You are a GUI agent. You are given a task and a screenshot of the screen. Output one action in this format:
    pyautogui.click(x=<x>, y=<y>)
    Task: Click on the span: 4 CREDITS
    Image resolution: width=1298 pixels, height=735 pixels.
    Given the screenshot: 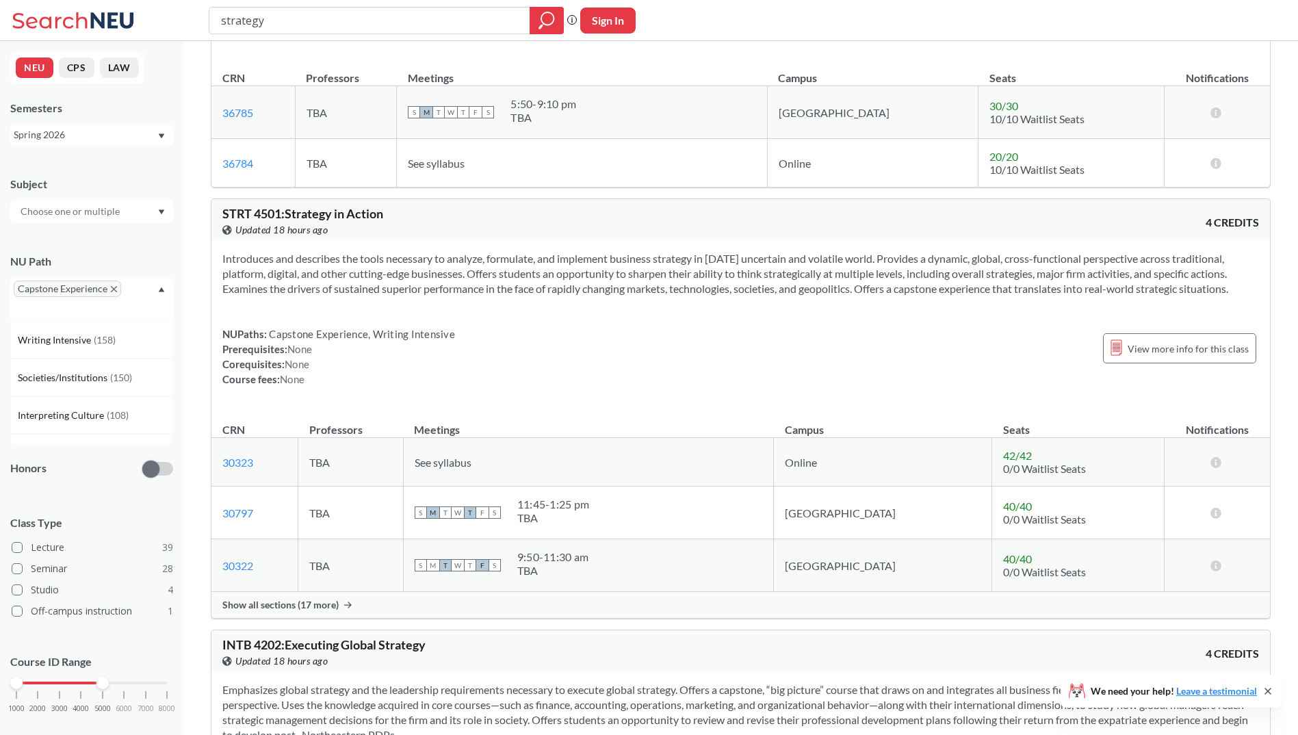 What is the action you would take?
    pyautogui.click(x=1233, y=222)
    